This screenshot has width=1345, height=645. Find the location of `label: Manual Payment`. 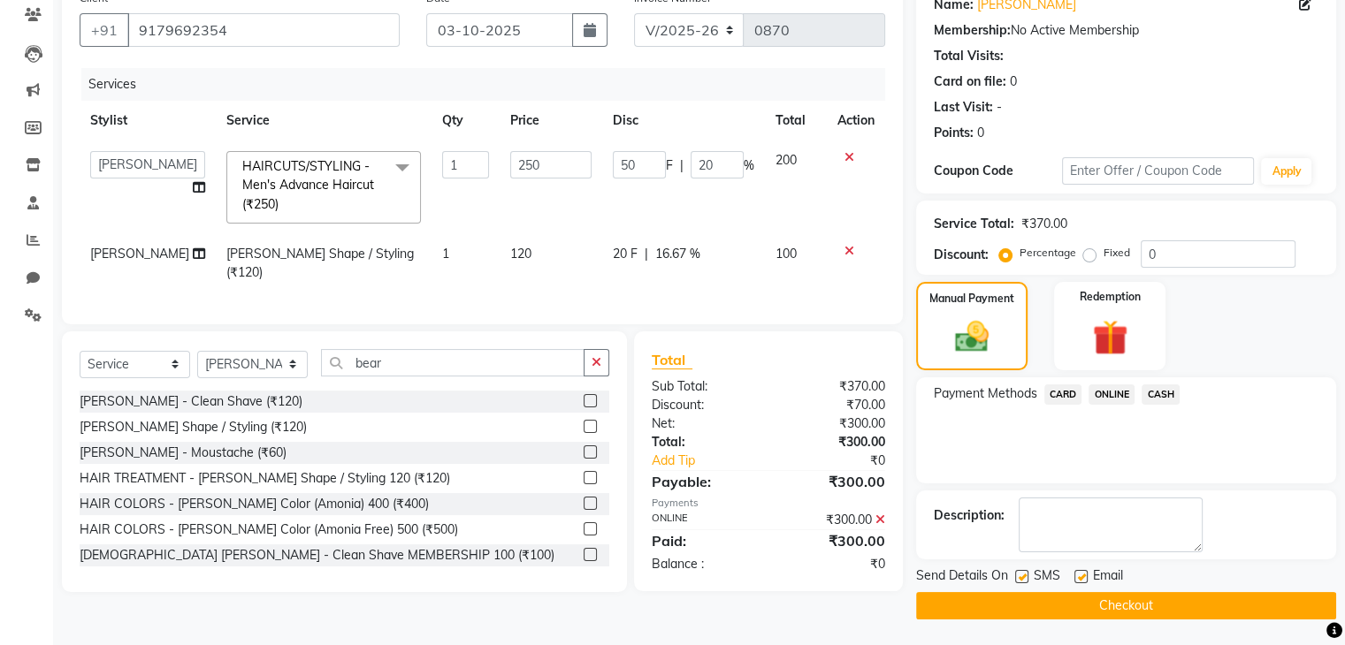

label: Manual Payment is located at coordinates (972, 299).